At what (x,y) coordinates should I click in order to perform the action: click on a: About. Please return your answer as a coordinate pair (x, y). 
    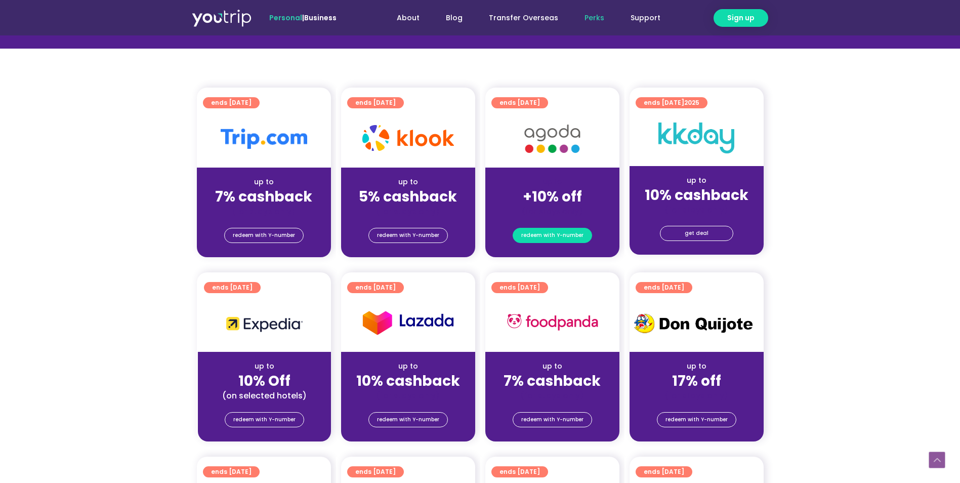
    Looking at the image, I should click on (408, 18).